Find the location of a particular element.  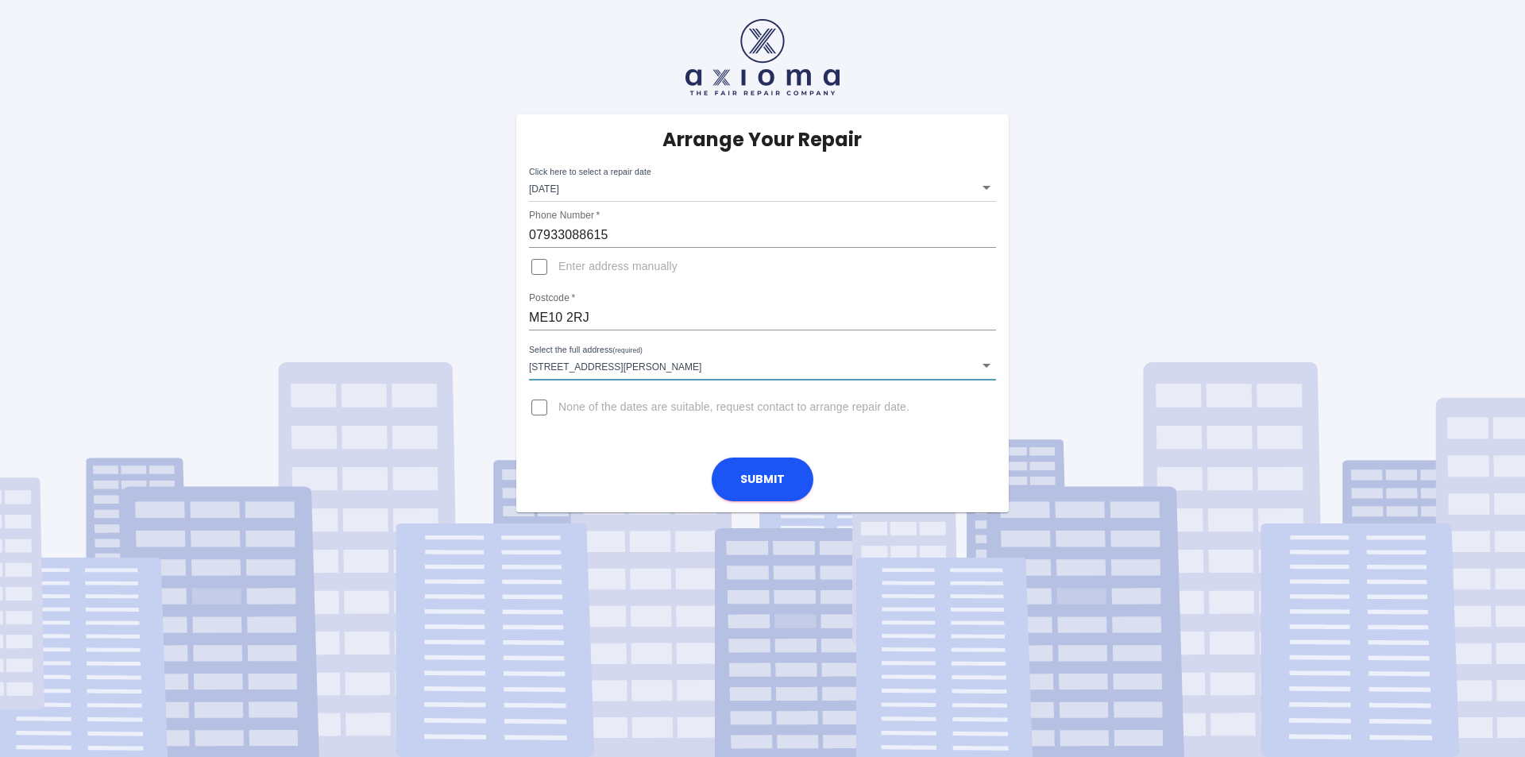

label: Click here to select a repair date is located at coordinates (590, 172).